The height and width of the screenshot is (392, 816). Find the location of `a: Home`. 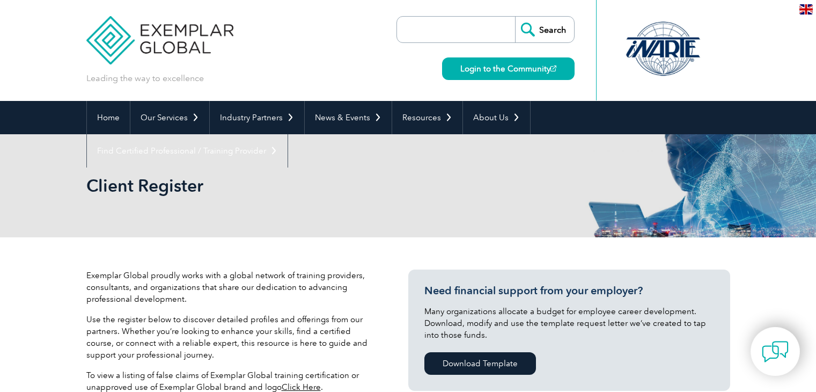

a: Home is located at coordinates (108, 118).